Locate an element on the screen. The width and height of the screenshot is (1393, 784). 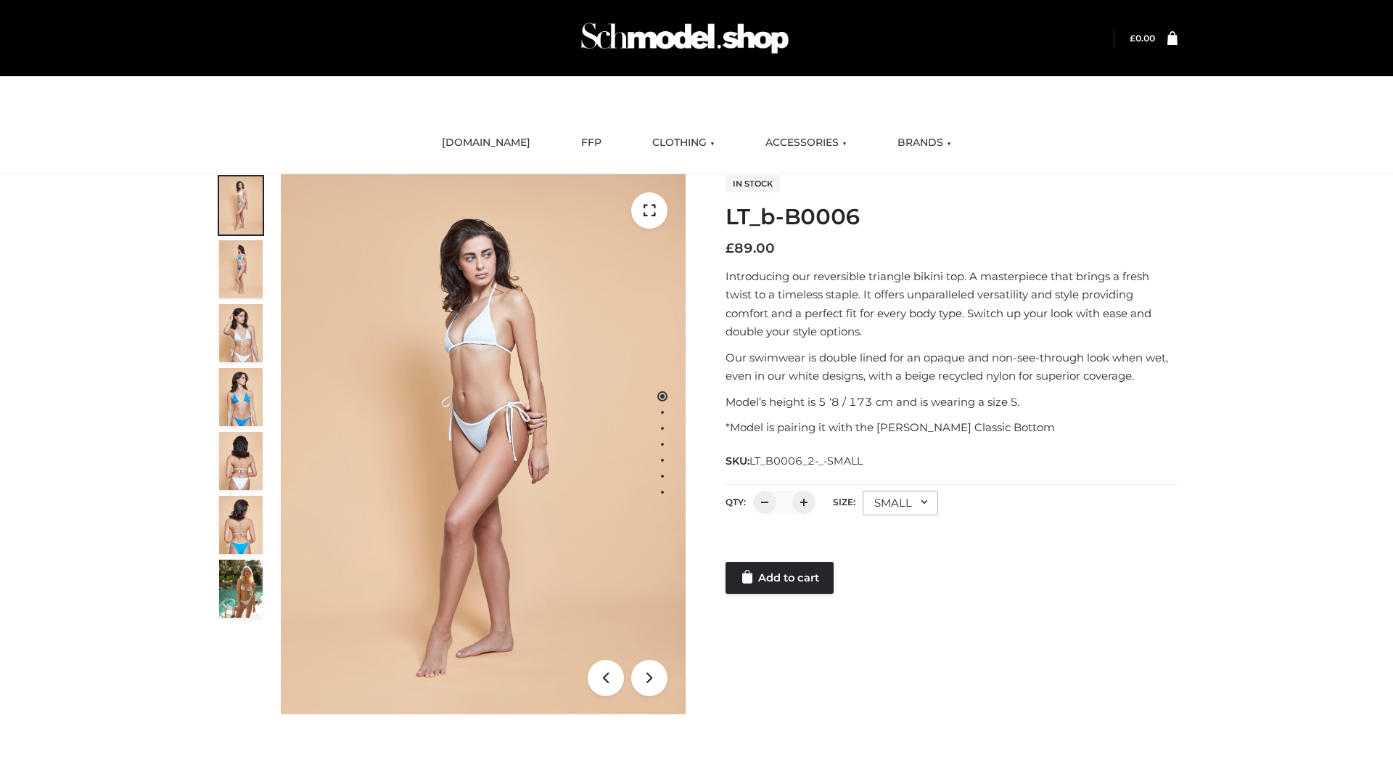
label: Size: is located at coordinates (844, 501).